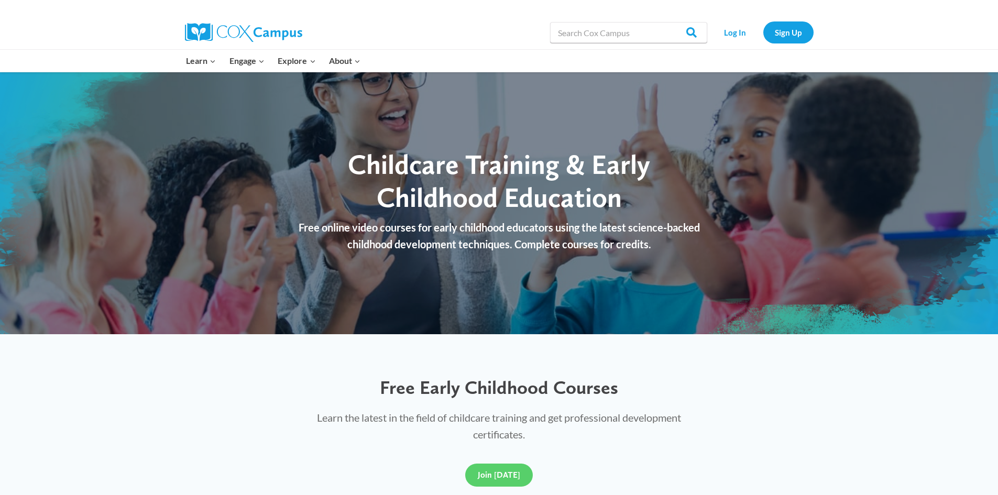 This screenshot has width=998, height=495. Describe the element at coordinates (244, 32) in the screenshot. I see `img: Cox Campus` at that location.